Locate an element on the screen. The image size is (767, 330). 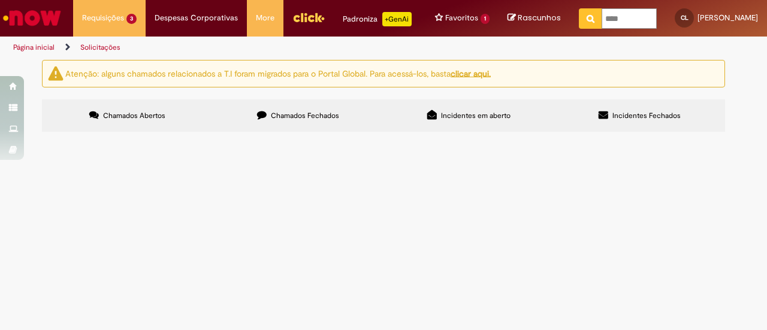
a: Página inicial is located at coordinates (34, 47).